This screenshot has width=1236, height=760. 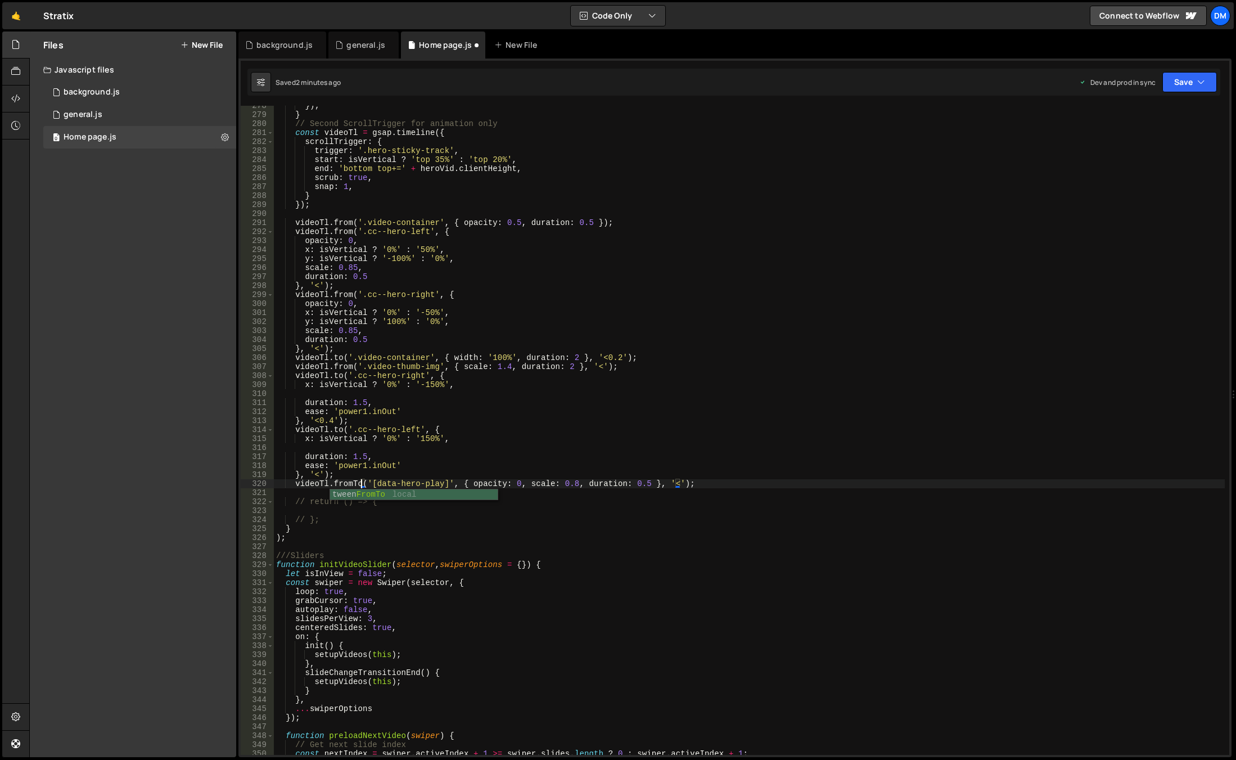 What do you see at coordinates (257, 286) in the screenshot?
I see `div: 298` at bounding box center [257, 286].